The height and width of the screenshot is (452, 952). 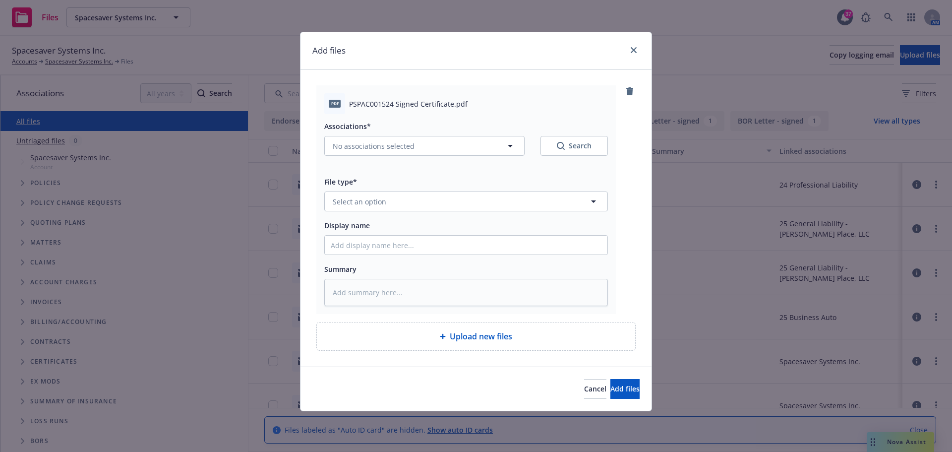 What do you see at coordinates (347, 225) in the screenshot?
I see `span: Display name` at bounding box center [347, 225].